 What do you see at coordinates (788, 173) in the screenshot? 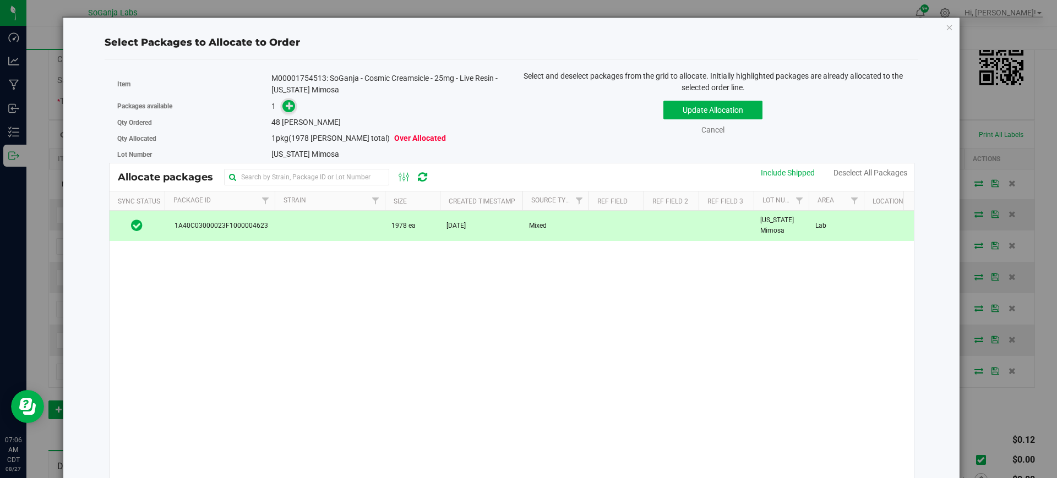
I see `div: Include Shipped` at bounding box center [788, 173].